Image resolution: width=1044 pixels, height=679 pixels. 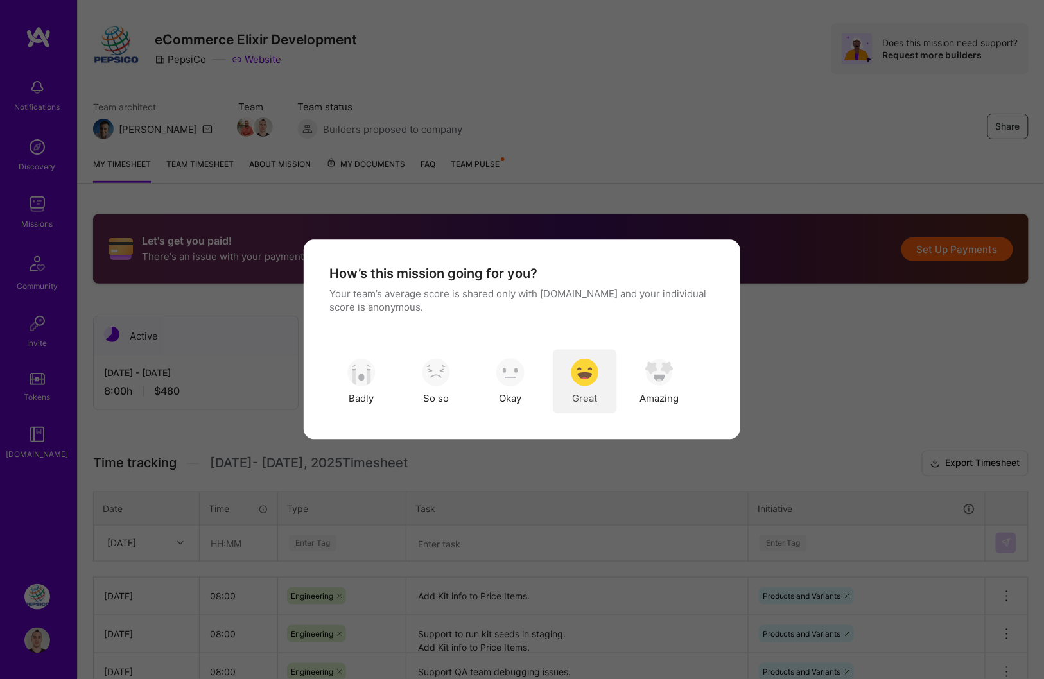 What do you see at coordinates (585, 398) in the screenshot?
I see `span: Great` at bounding box center [585, 398].